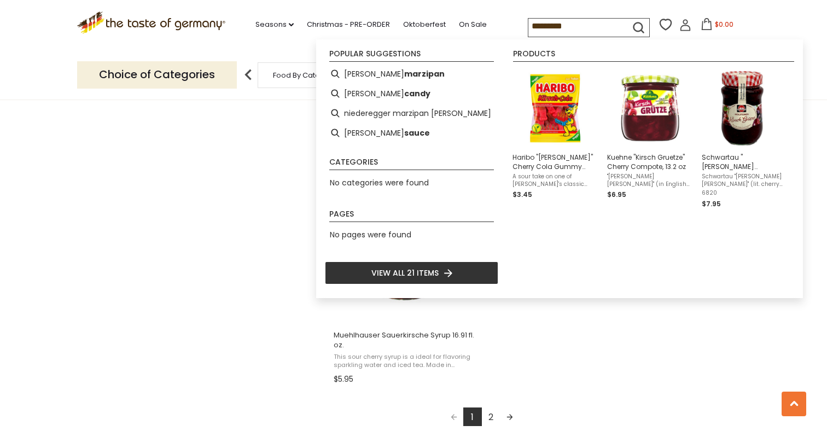 The height and width of the screenshot is (431, 827). Describe the element at coordinates (555, 139) in the screenshot. I see `li: Haribo "Kirsch" Cherry Cola Gummy Candy, 175g - Made in Germany oz` at that location.